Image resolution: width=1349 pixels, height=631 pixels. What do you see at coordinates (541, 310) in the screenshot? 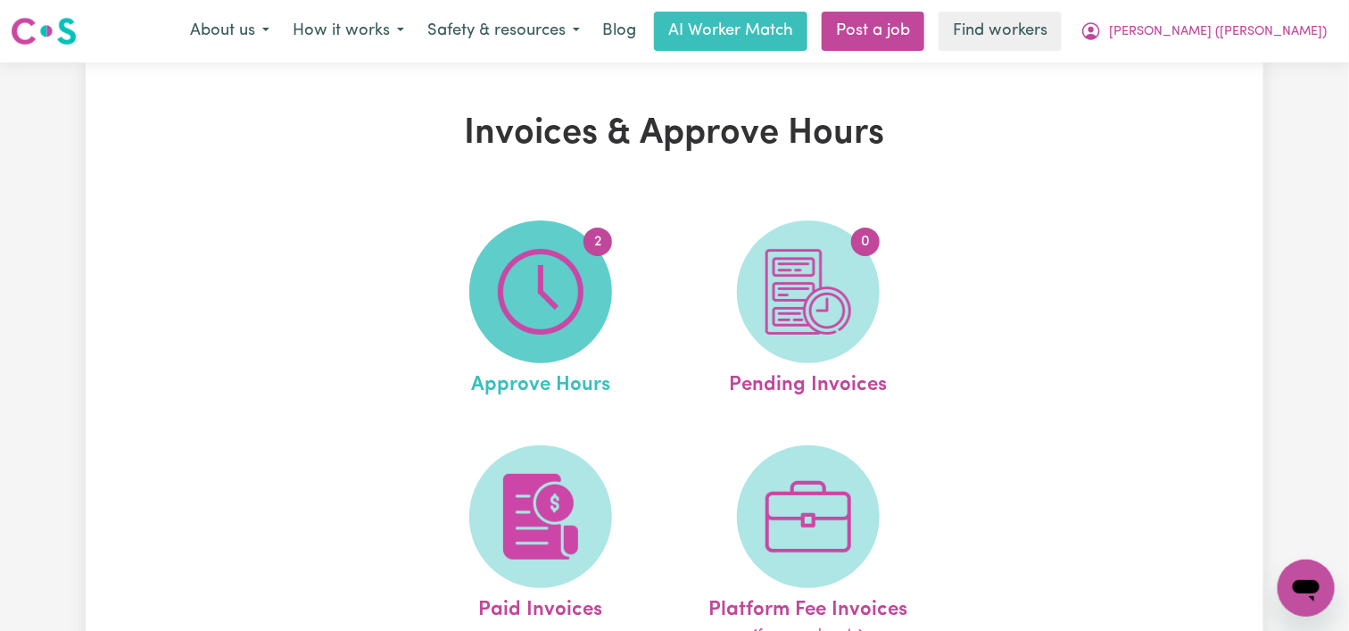
I see `a: Approve Hours` at bounding box center [541, 310].